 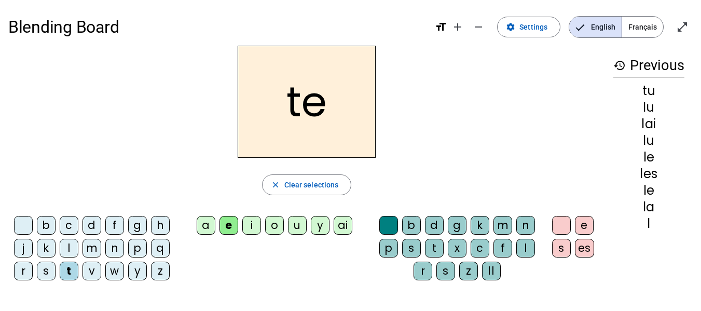 I want to click on h3: Previous, so click(x=648, y=65).